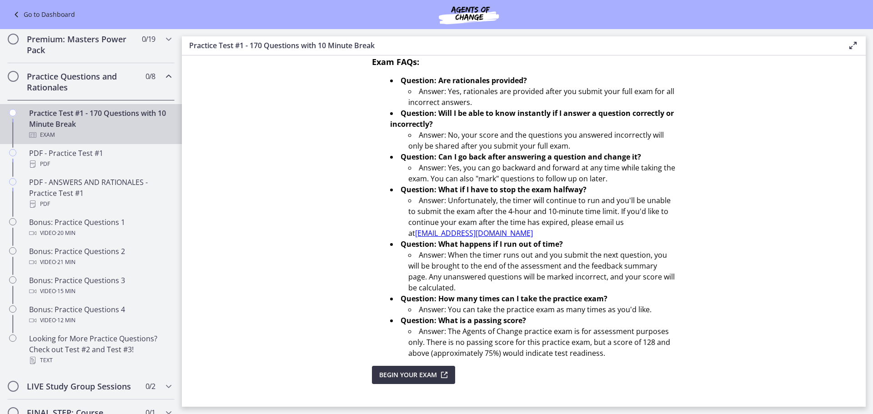  I want to click on div: PDF - ANSWERS AND RATIONALES - Practice Test #1, so click(100, 193).